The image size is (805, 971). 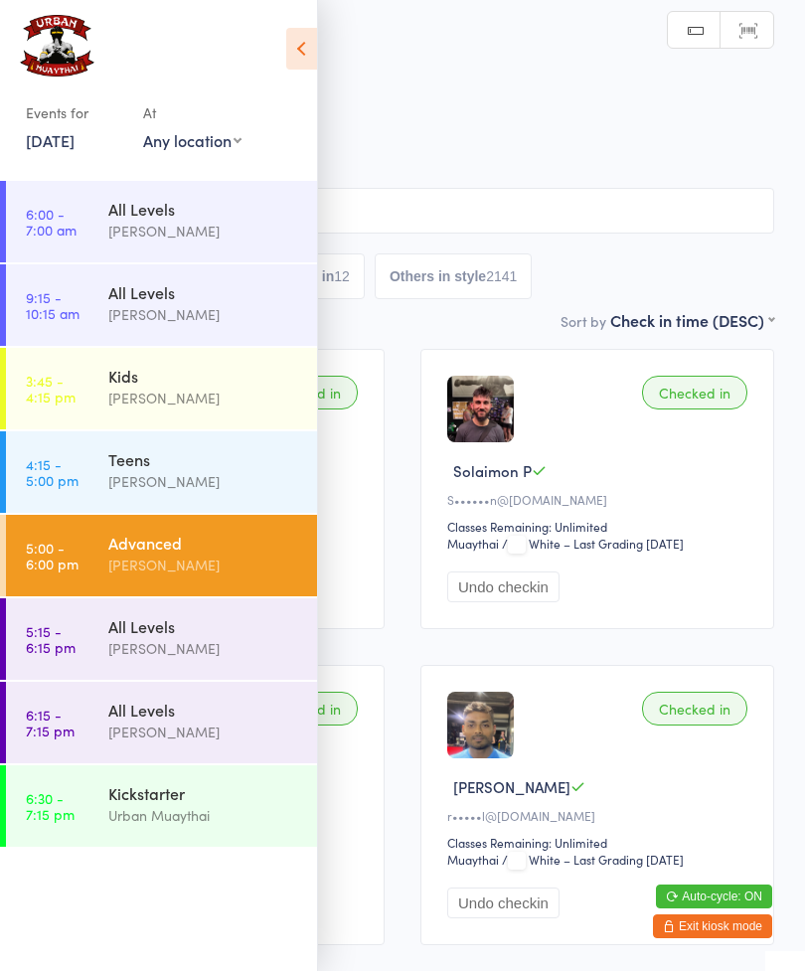 I want to click on label: Sort by, so click(x=583, y=321).